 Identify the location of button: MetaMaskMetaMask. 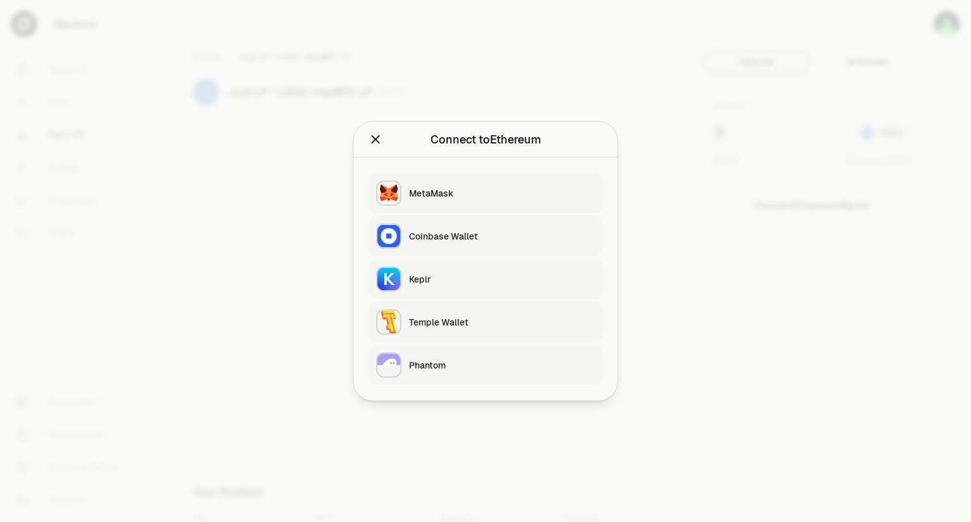
(485, 193).